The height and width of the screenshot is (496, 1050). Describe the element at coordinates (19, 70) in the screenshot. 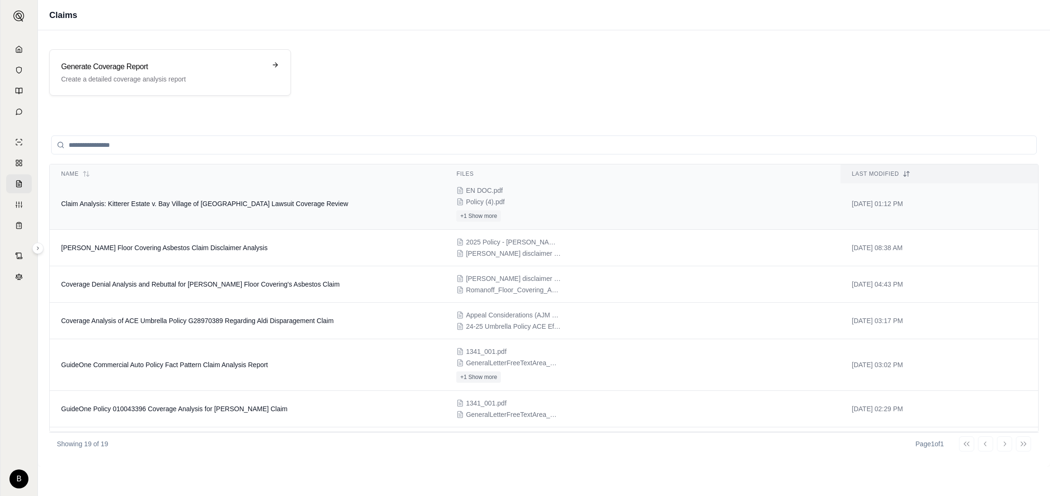

I see `a: Documents Vault` at that location.